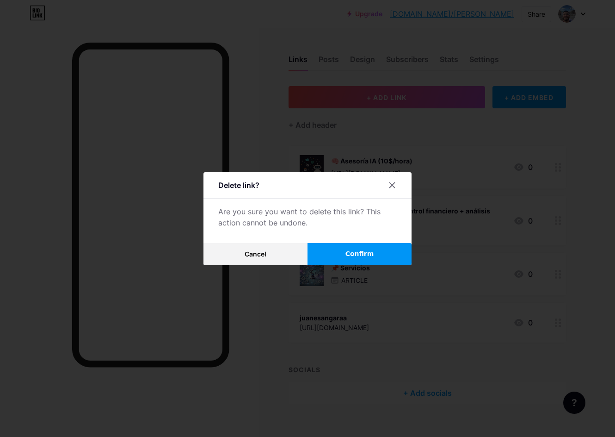 The width and height of the screenshot is (615, 437). Describe the element at coordinates (360, 254) in the screenshot. I see `span: Confirm` at that location.